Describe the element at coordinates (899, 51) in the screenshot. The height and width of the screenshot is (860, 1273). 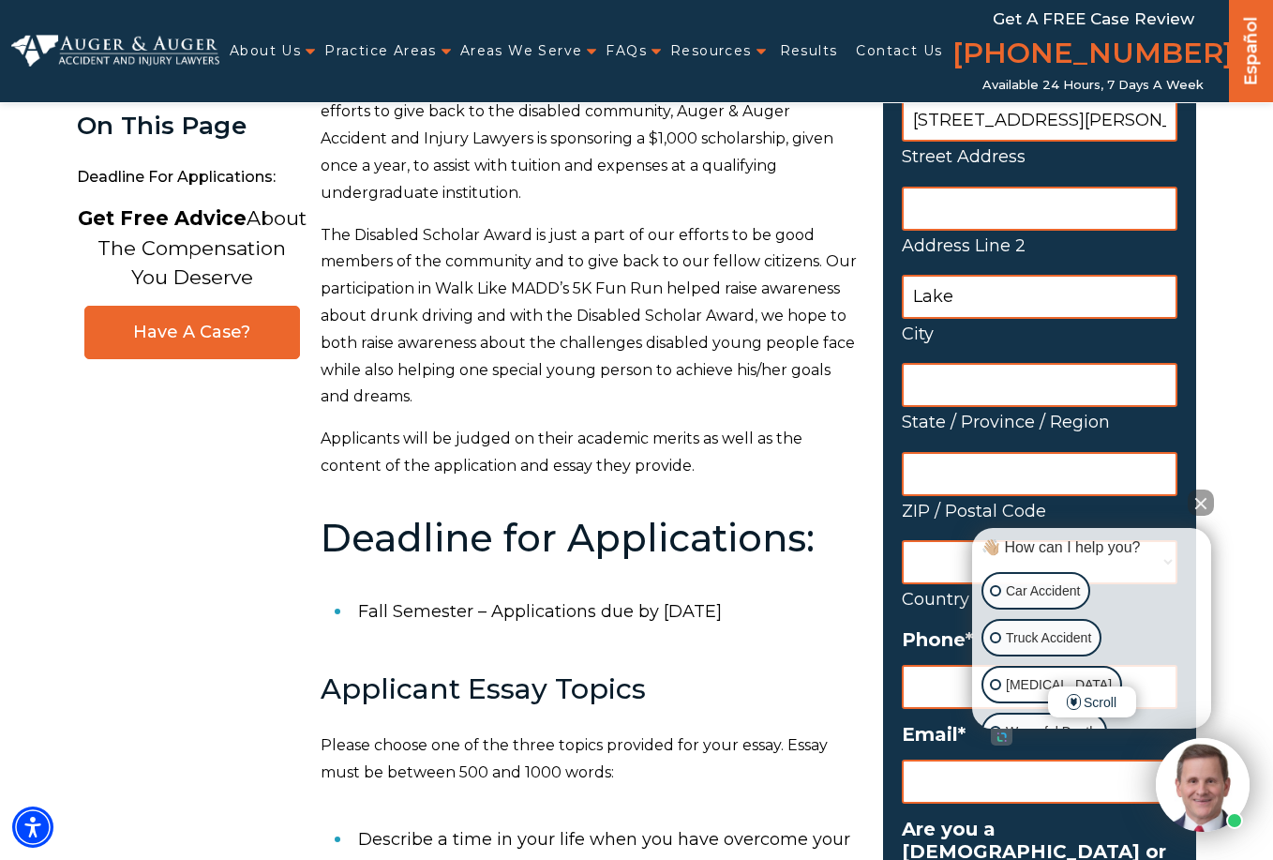
I see `a: Contact Us` at that location.